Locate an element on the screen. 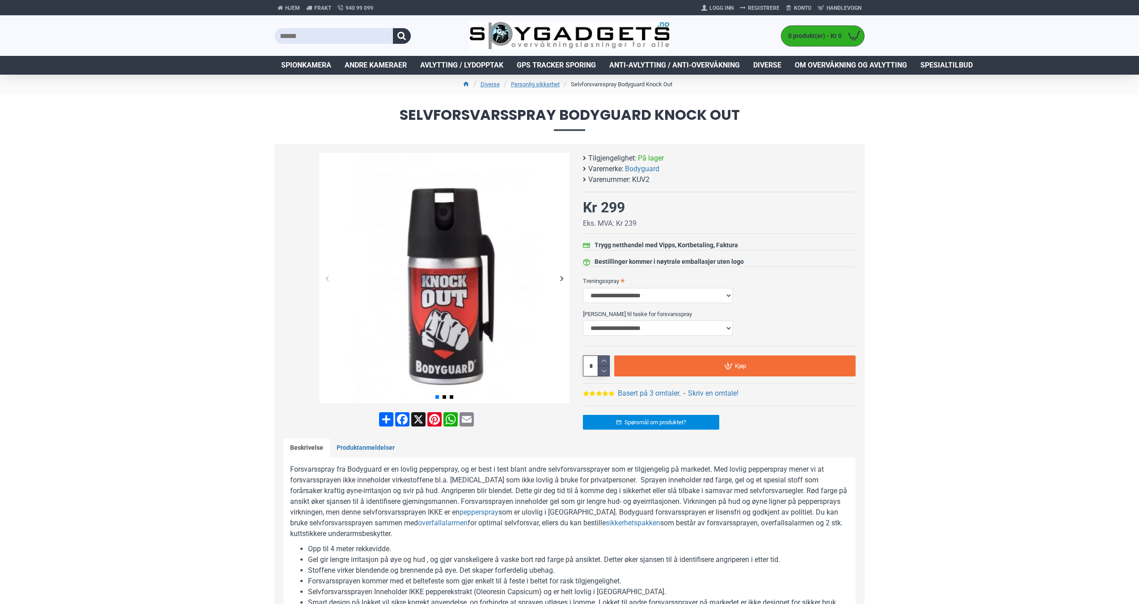  div: Previous slide is located at coordinates (327, 278).